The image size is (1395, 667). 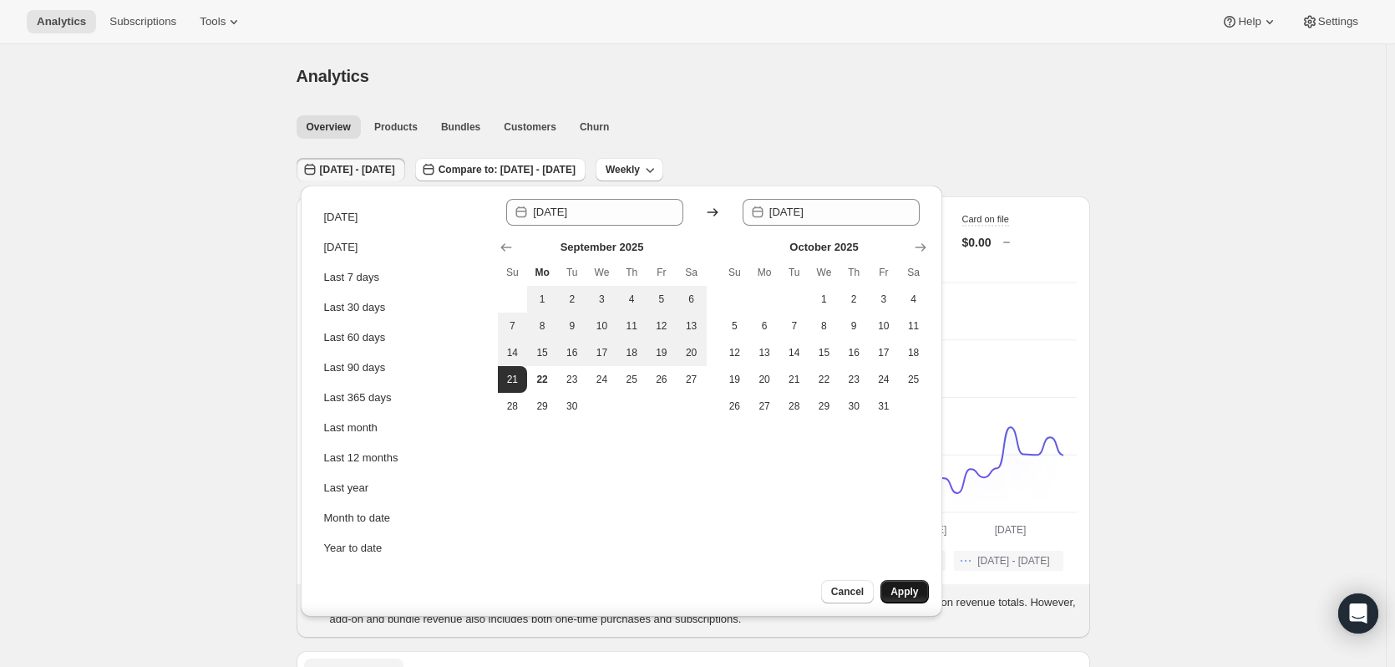 I want to click on th: Tuesday, so click(x=572, y=272).